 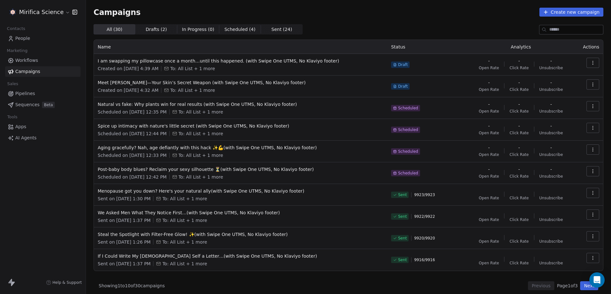 What do you see at coordinates (26, 138) in the screenshot?
I see `span: AI Agents` at bounding box center [26, 138].